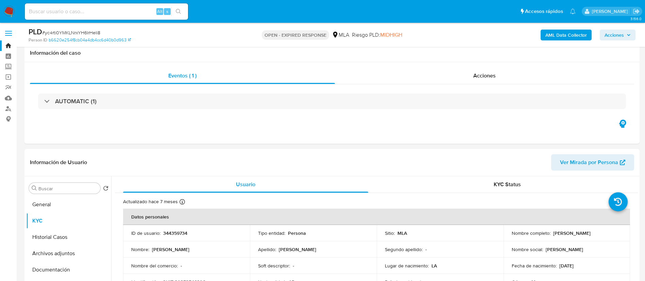 The height and width of the screenshot is (281, 645). Describe the element at coordinates (527, 250) in the screenshot. I see `p: Nombre social :` at that location.